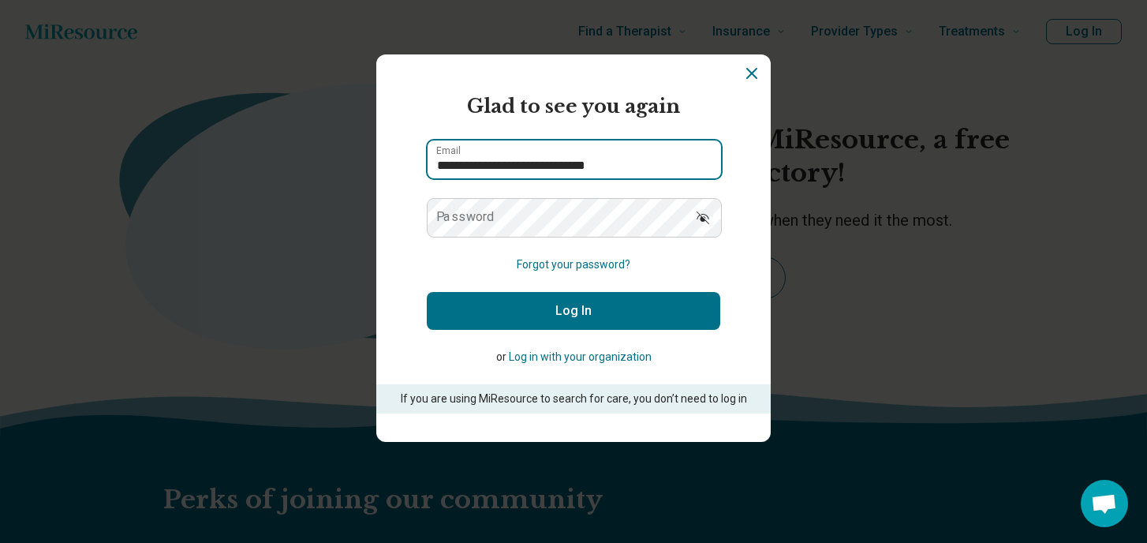 The height and width of the screenshot is (543, 1147). I want to click on button: Forgot your password?, so click(574, 264).